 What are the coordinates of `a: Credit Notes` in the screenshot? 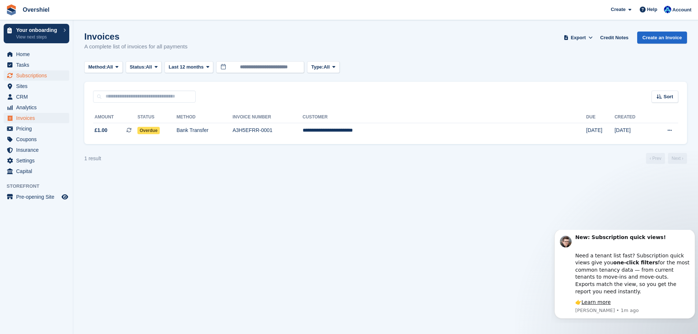 It's located at (614, 37).